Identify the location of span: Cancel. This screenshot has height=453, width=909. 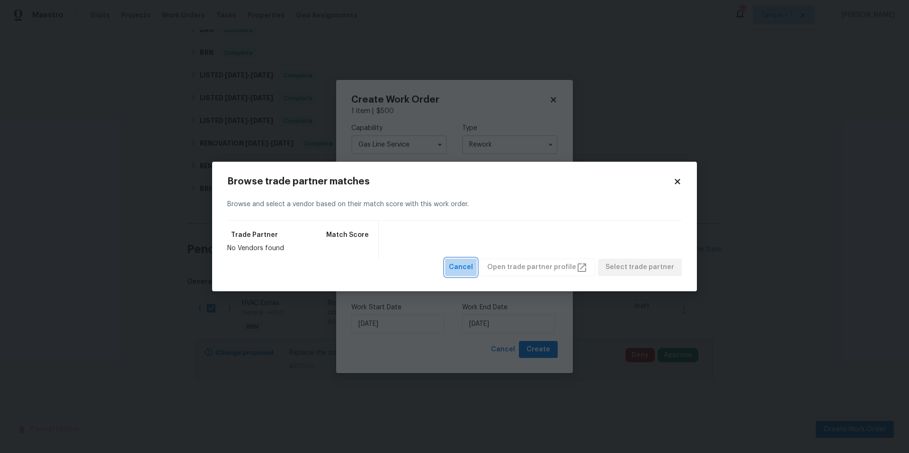
(461, 267).